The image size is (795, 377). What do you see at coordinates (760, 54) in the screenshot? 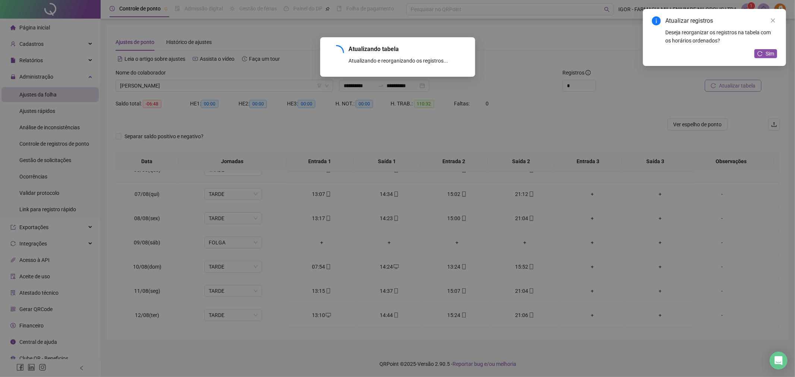
I see `span: reload` at bounding box center [760, 54].